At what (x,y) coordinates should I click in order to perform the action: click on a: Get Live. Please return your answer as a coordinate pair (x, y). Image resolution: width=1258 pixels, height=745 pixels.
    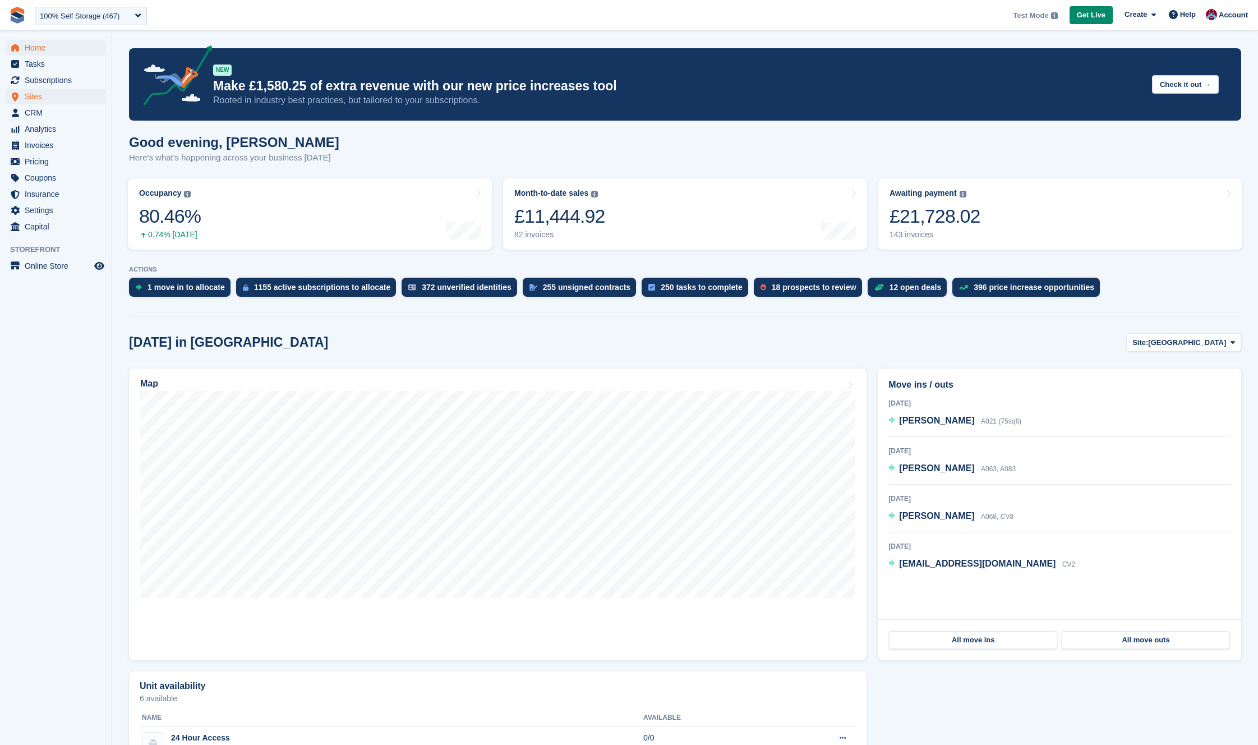
    Looking at the image, I should click on (1091, 15).